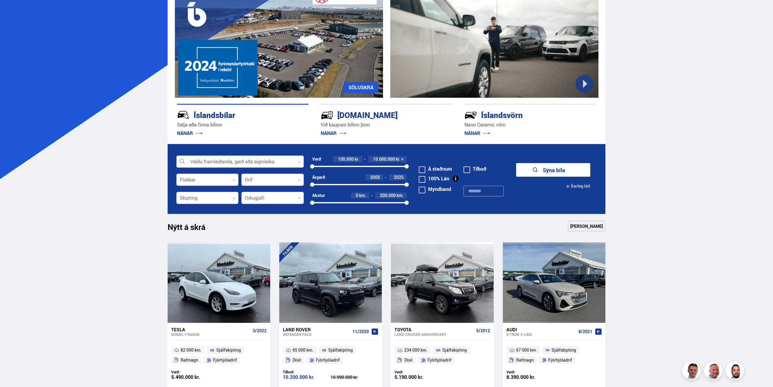  Describe the element at coordinates (318, 177) in the screenshot. I see `div: Árgerð` at that location.